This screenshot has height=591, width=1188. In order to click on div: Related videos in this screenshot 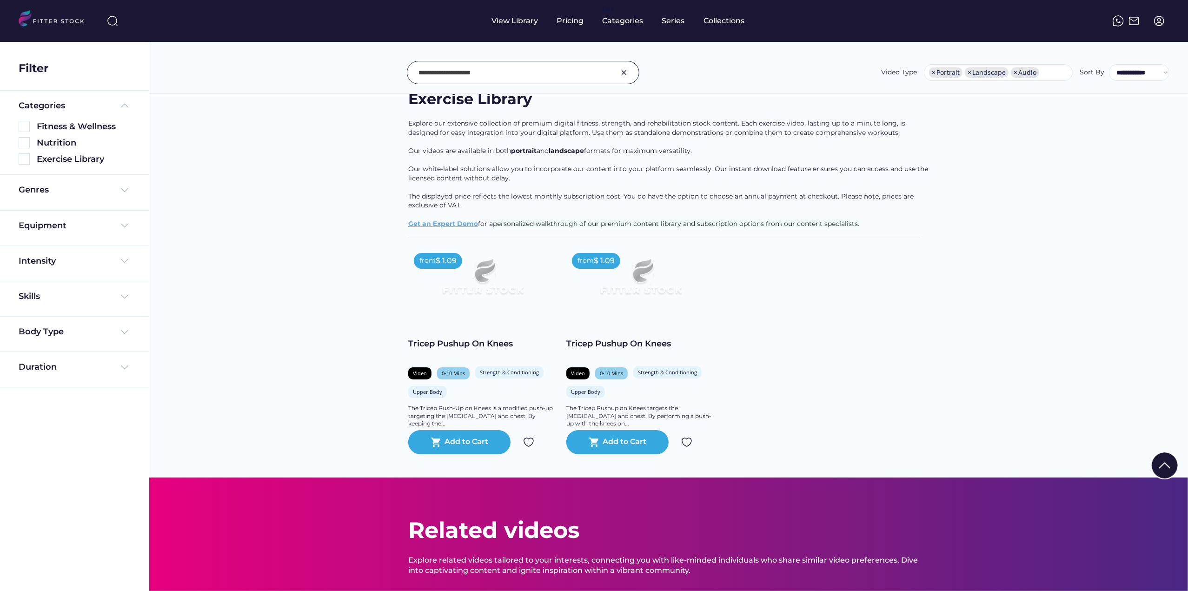, I will do `click(494, 530)`.